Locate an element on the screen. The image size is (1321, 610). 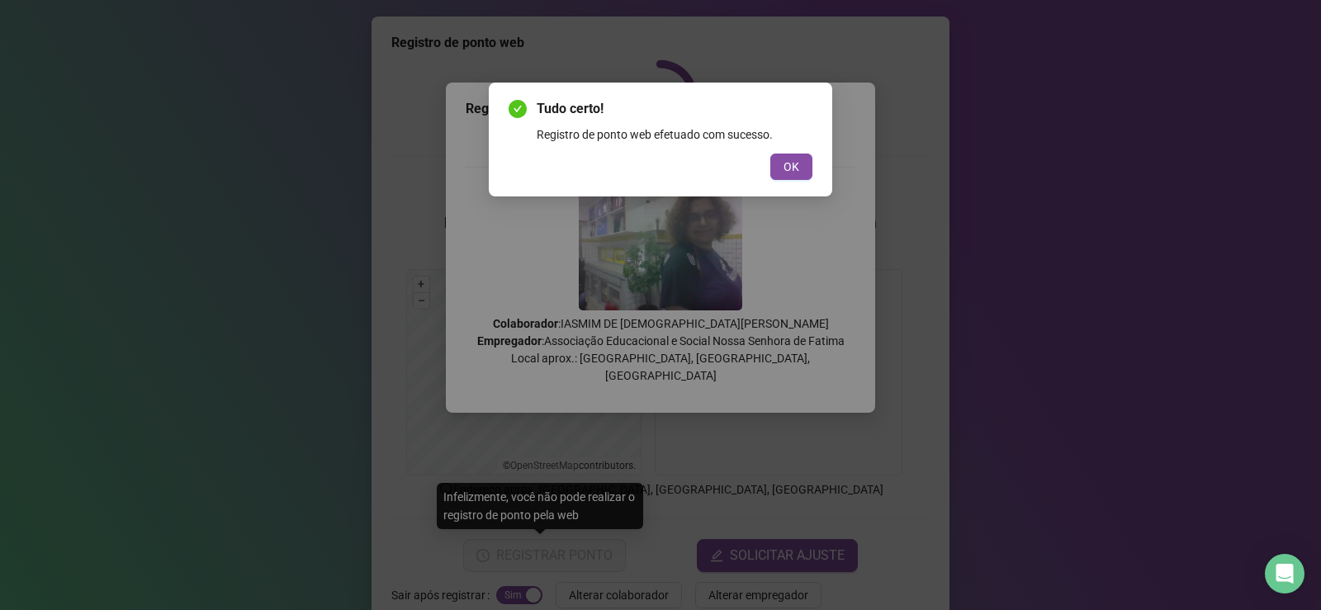
div: Registro de ponto web efetuado com sucesso. is located at coordinates (675, 135).